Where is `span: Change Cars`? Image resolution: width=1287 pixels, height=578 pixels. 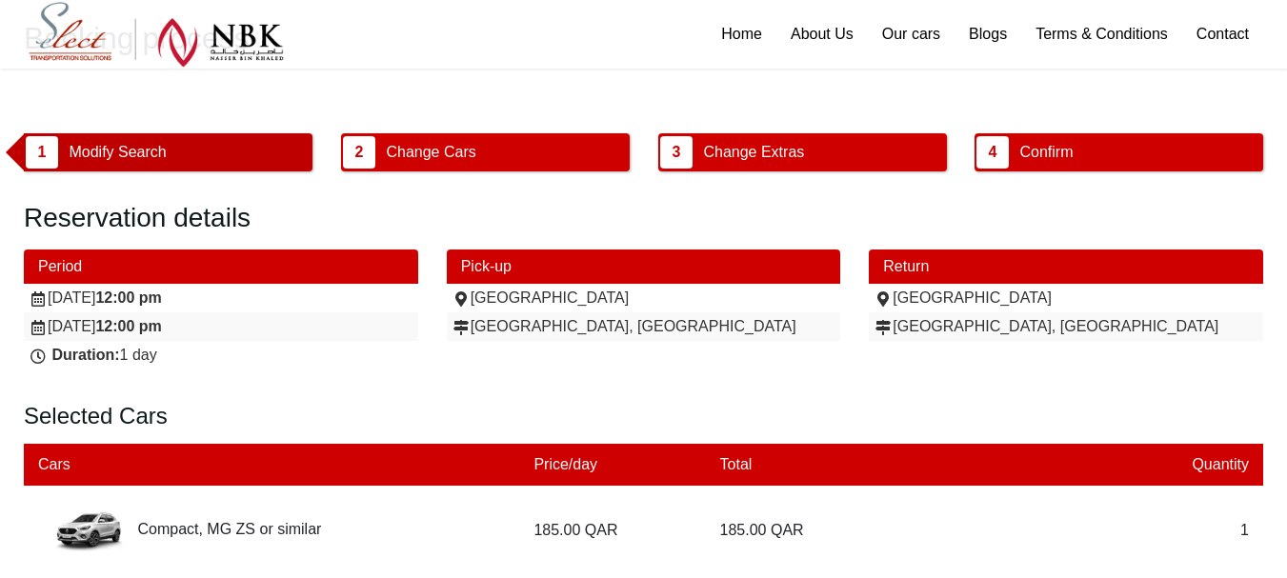 span: Change Cars is located at coordinates (431, 152).